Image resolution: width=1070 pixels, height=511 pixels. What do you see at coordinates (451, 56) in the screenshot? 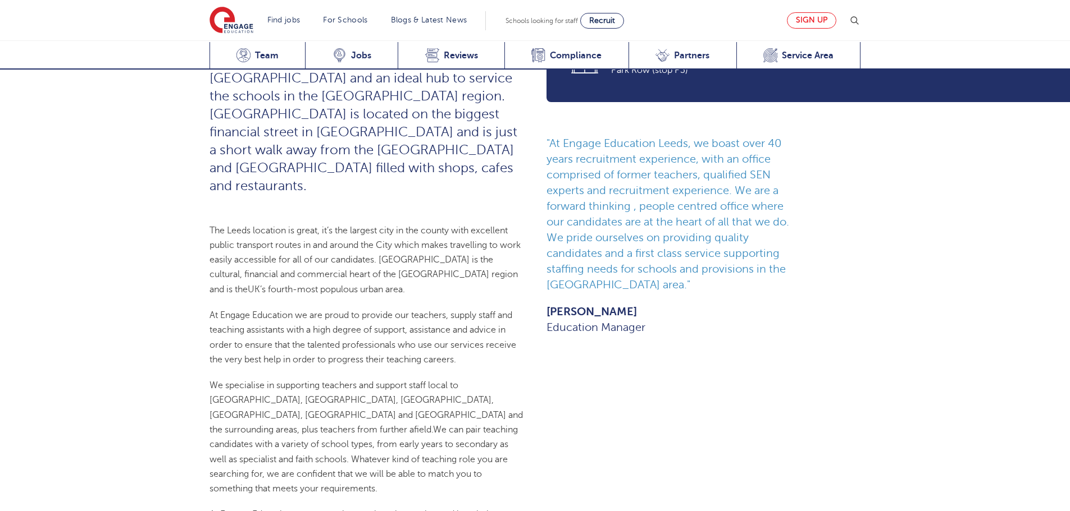
I see `a: Reviews` at bounding box center [451, 56].